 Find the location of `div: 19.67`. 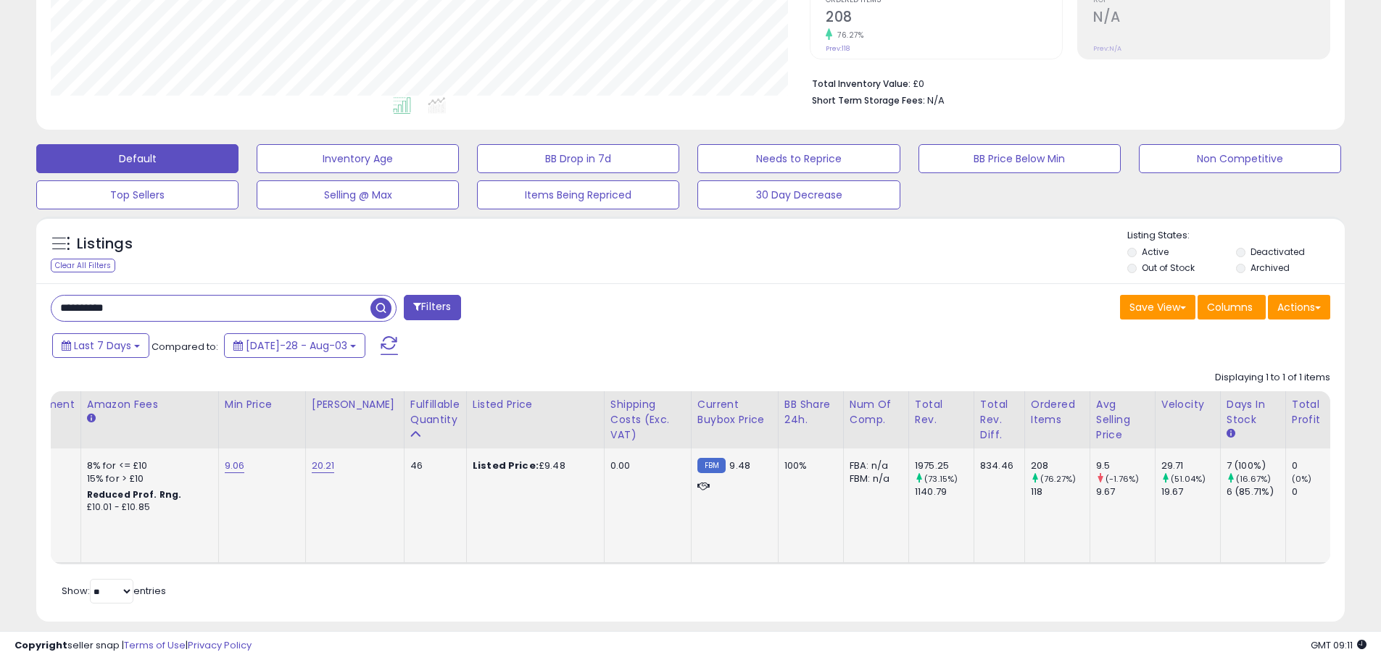

div: 19.67 is located at coordinates (1190, 492).